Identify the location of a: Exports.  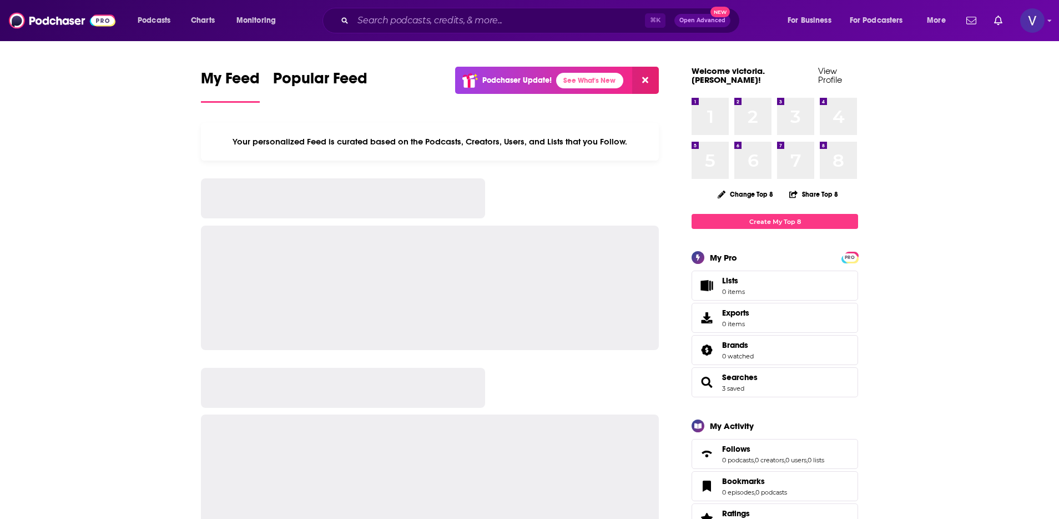
(775, 318).